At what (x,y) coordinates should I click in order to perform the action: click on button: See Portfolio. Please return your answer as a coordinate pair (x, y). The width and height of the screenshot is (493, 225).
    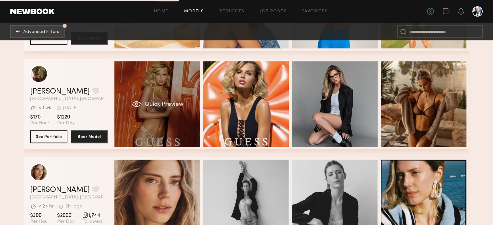
    Looking at the image, I should click on (49, 137).